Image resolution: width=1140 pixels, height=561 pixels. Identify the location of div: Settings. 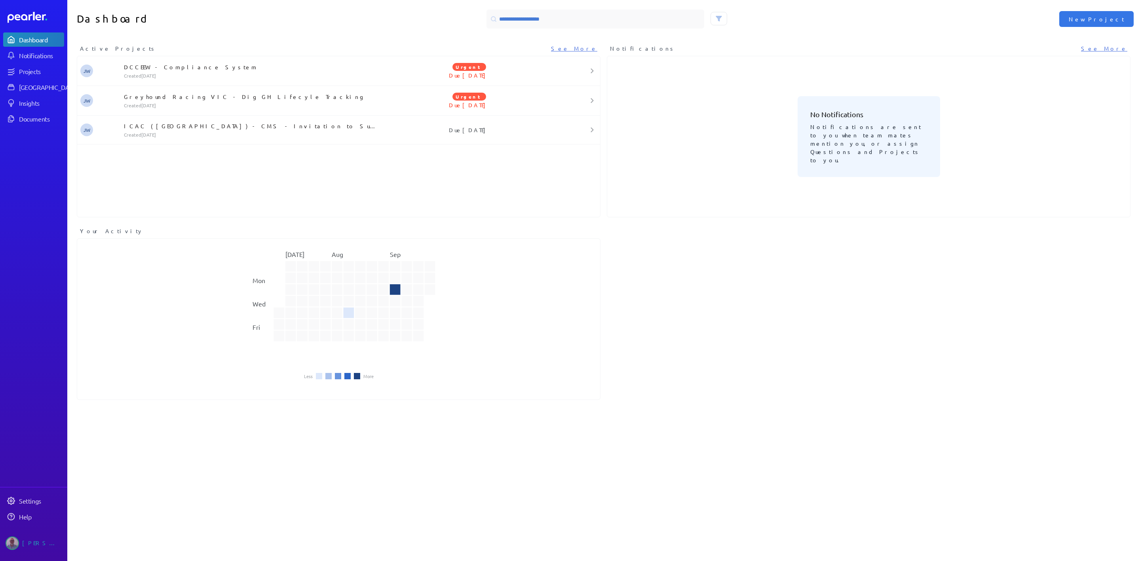
(41, 501).